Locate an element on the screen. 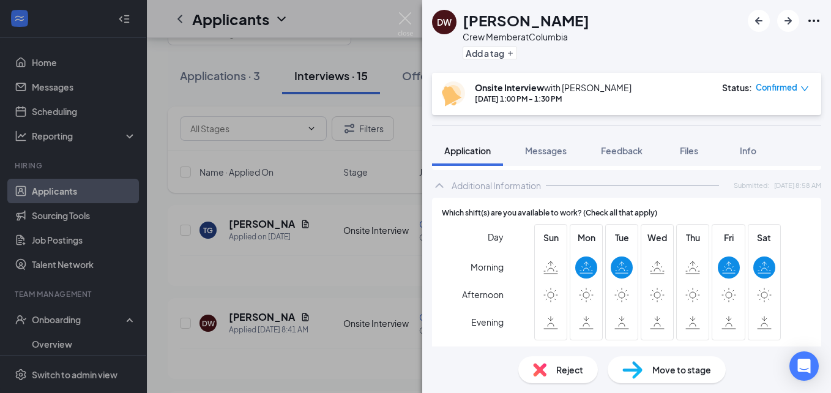  div: DW is located at coordinates (444, 22).